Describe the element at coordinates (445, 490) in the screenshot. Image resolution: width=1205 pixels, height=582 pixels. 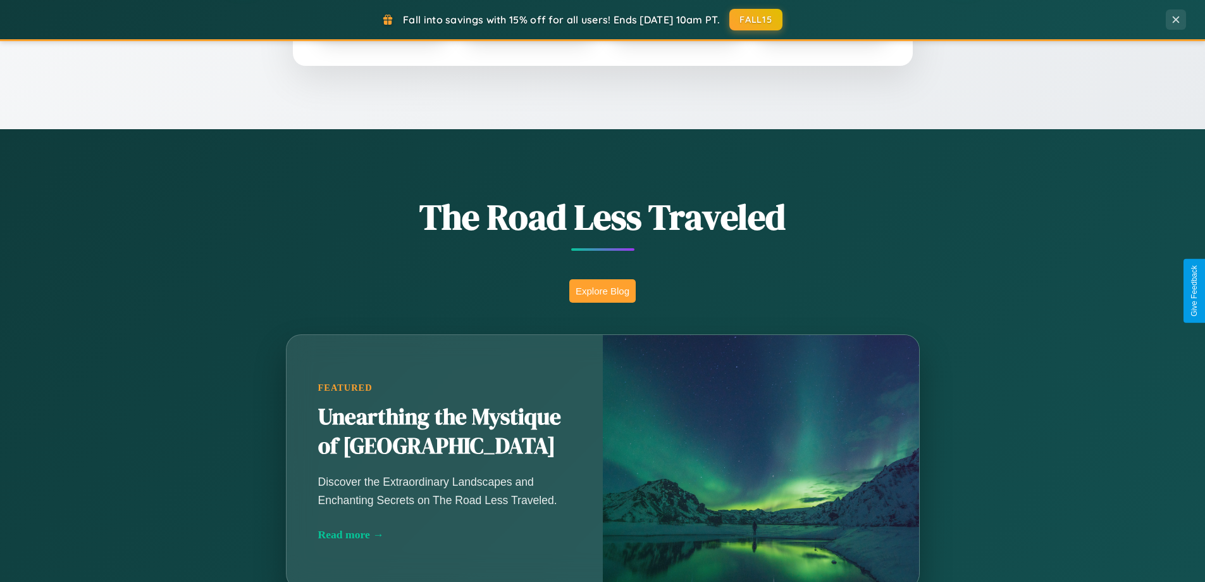
I see `p: Discover the Extraordinary Landscapes and Enchanting Secrets on The Road Less Traveled.` at that location.